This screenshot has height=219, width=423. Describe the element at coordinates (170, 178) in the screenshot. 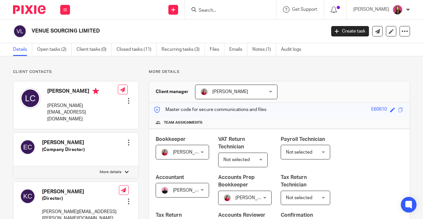

I see `span: Accountant` at that location.